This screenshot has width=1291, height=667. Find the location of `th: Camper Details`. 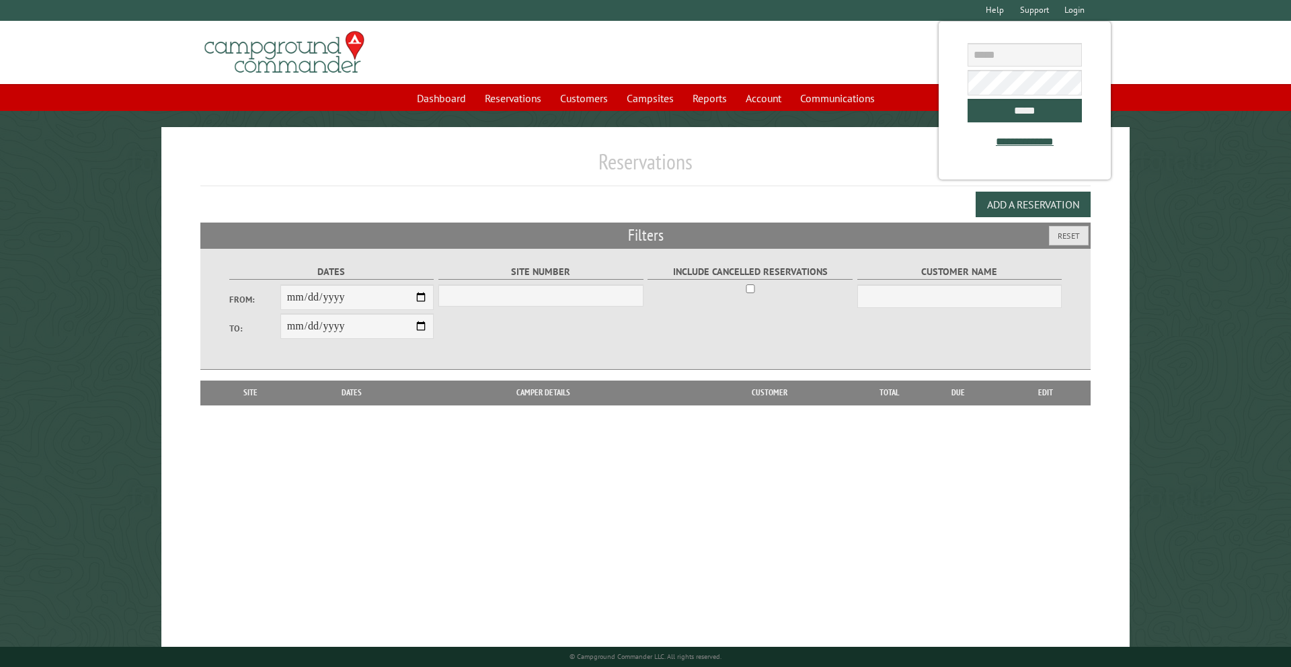

th: Camper Details is located at coordinates (544, 393).